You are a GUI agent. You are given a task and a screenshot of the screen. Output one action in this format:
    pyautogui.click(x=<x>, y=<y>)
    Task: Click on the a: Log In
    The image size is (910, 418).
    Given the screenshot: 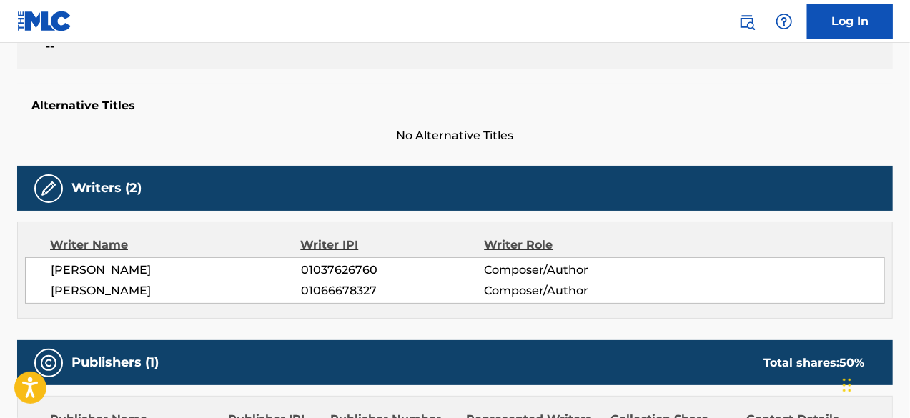 What is the action you would take?
    pyautogui.click(x=850, y=21)
    